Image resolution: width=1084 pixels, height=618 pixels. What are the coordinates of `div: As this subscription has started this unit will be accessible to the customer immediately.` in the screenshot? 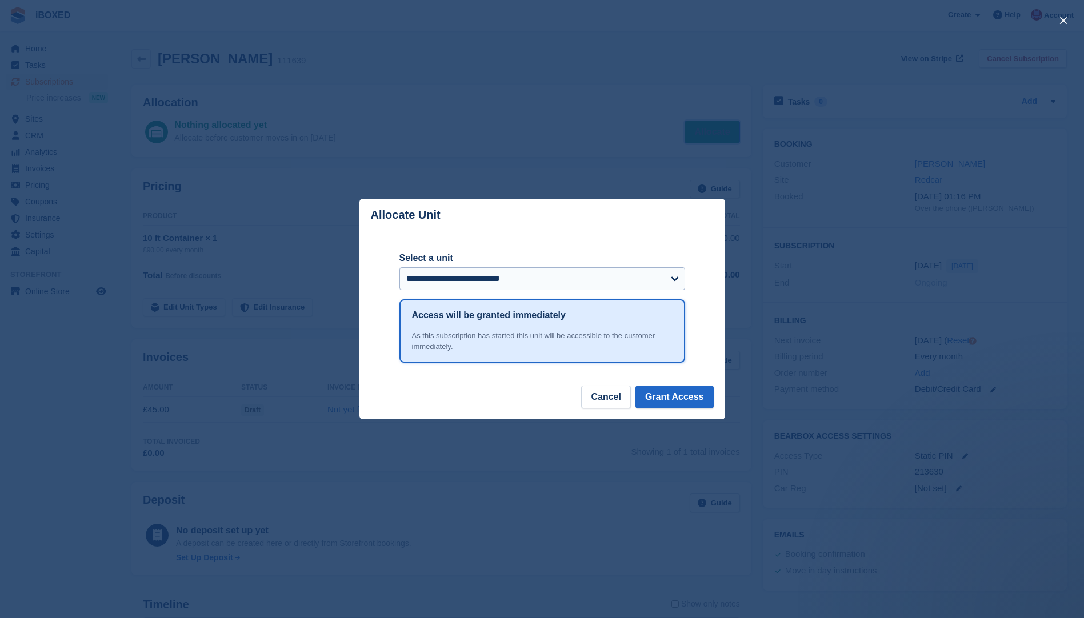 It's located at (542, 341).